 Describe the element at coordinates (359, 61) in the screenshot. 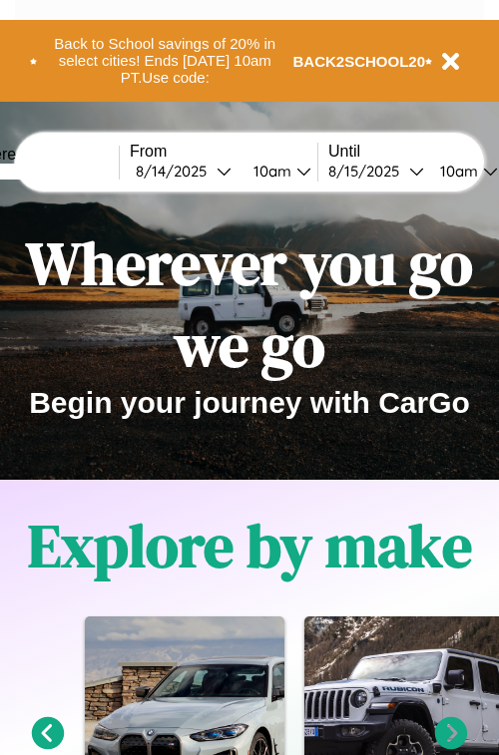

I see `b: BACK2SCHOOL20` at that location.